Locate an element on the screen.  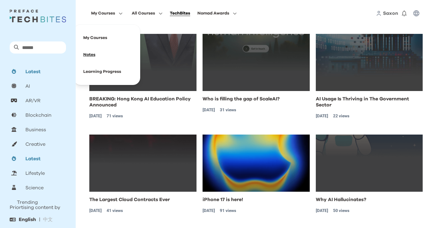
img: AI Usage Is Thriving in The Government Sector is located at coordinates (369, 62).